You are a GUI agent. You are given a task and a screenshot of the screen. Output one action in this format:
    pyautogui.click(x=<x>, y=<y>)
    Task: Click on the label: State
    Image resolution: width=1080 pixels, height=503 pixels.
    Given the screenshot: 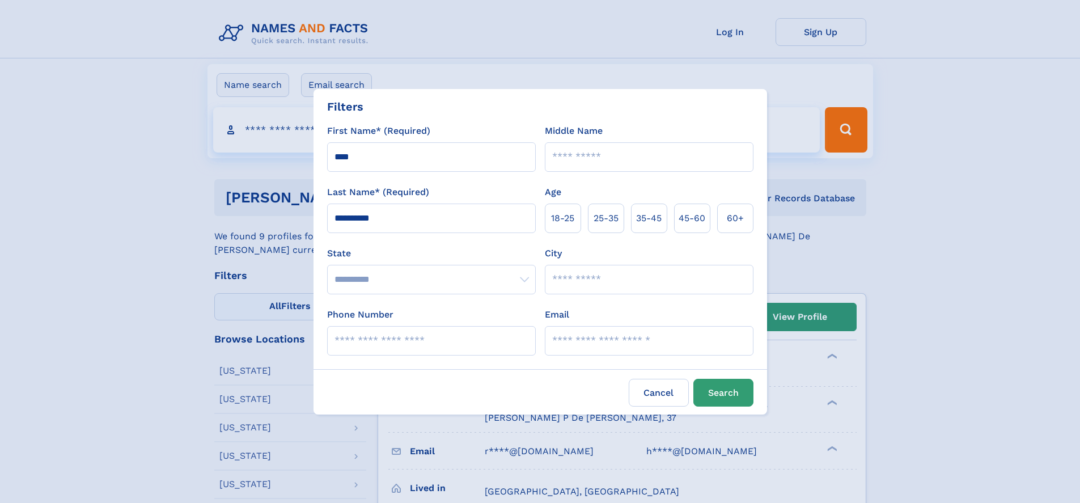 What is the action you would take?
    pyautogui.click(x=431, y=253)
    